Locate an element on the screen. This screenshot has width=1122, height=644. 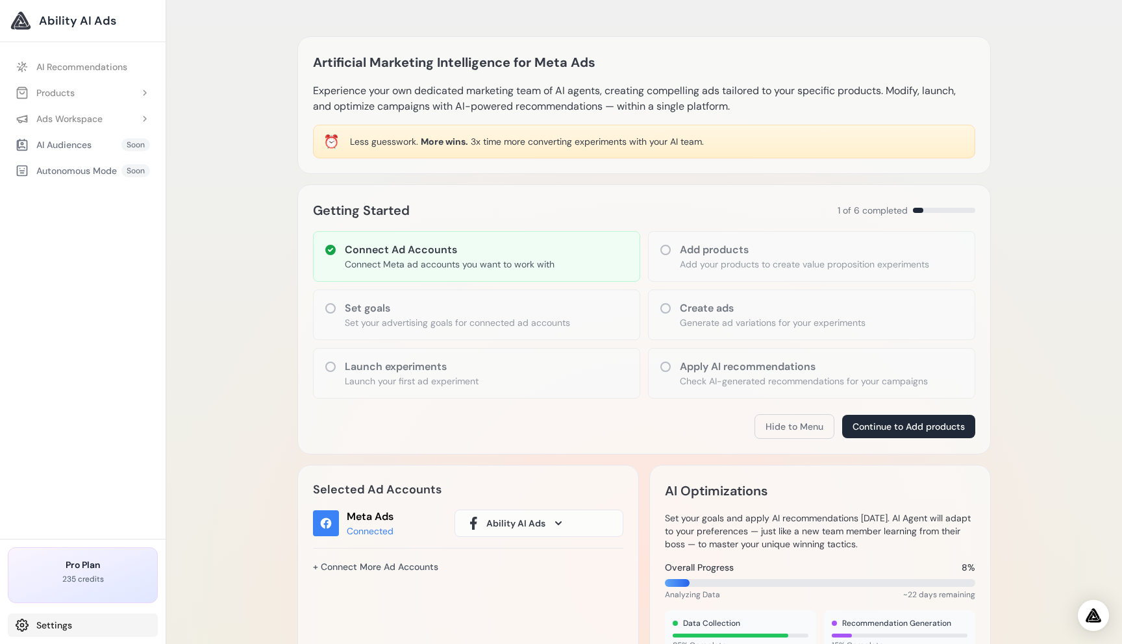
p: Add your products to create value proposition experiments is located at coordinates (804, 264).